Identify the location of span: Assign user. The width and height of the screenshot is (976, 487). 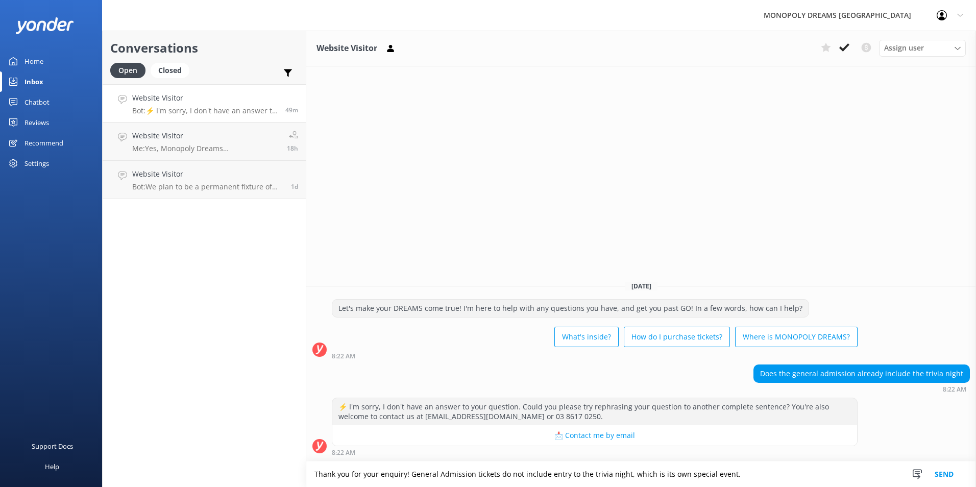
(904, 48).